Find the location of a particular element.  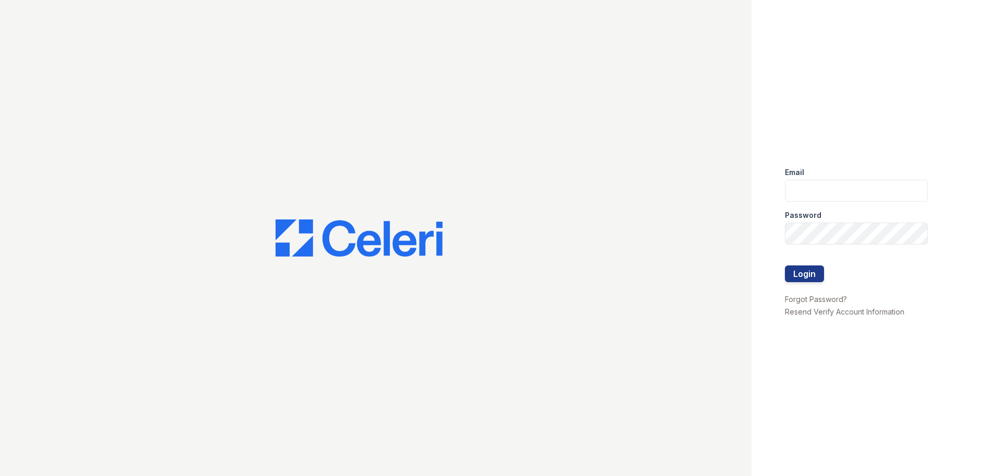

a: Forgot Password? is located at coordinates (816, 299).